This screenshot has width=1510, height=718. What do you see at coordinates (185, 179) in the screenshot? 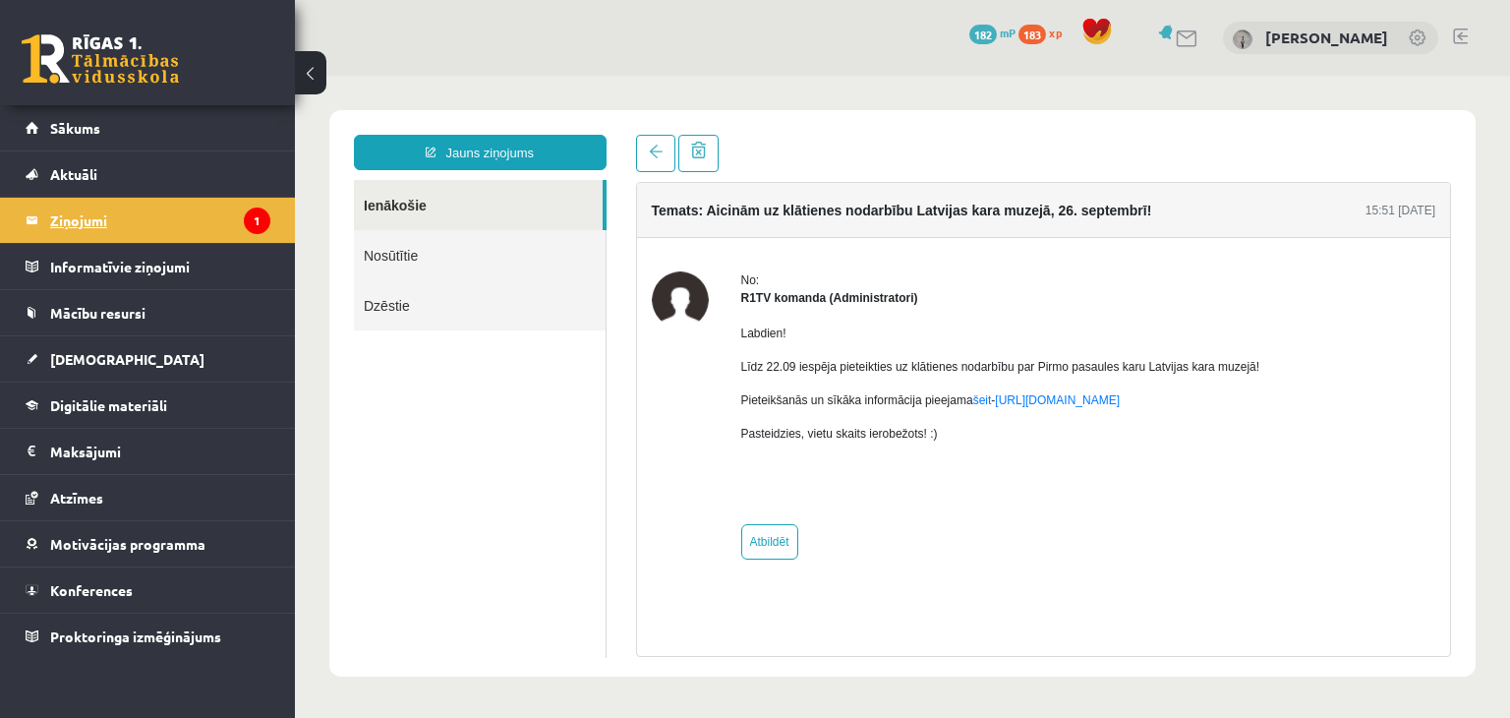
I see `a: Nosūtītie` at bounding box center [185, 179].